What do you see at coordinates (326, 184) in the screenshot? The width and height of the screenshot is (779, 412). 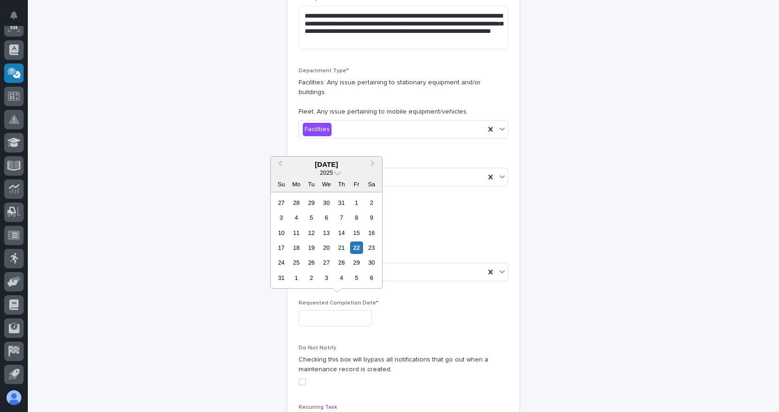 I see `div: We` at bounding box center [326, 184].